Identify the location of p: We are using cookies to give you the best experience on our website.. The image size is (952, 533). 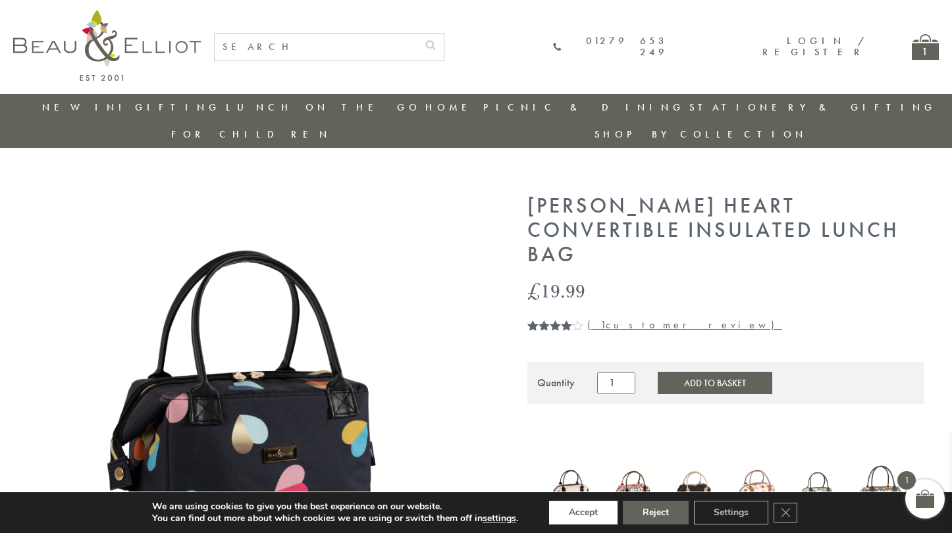
(335, 507).